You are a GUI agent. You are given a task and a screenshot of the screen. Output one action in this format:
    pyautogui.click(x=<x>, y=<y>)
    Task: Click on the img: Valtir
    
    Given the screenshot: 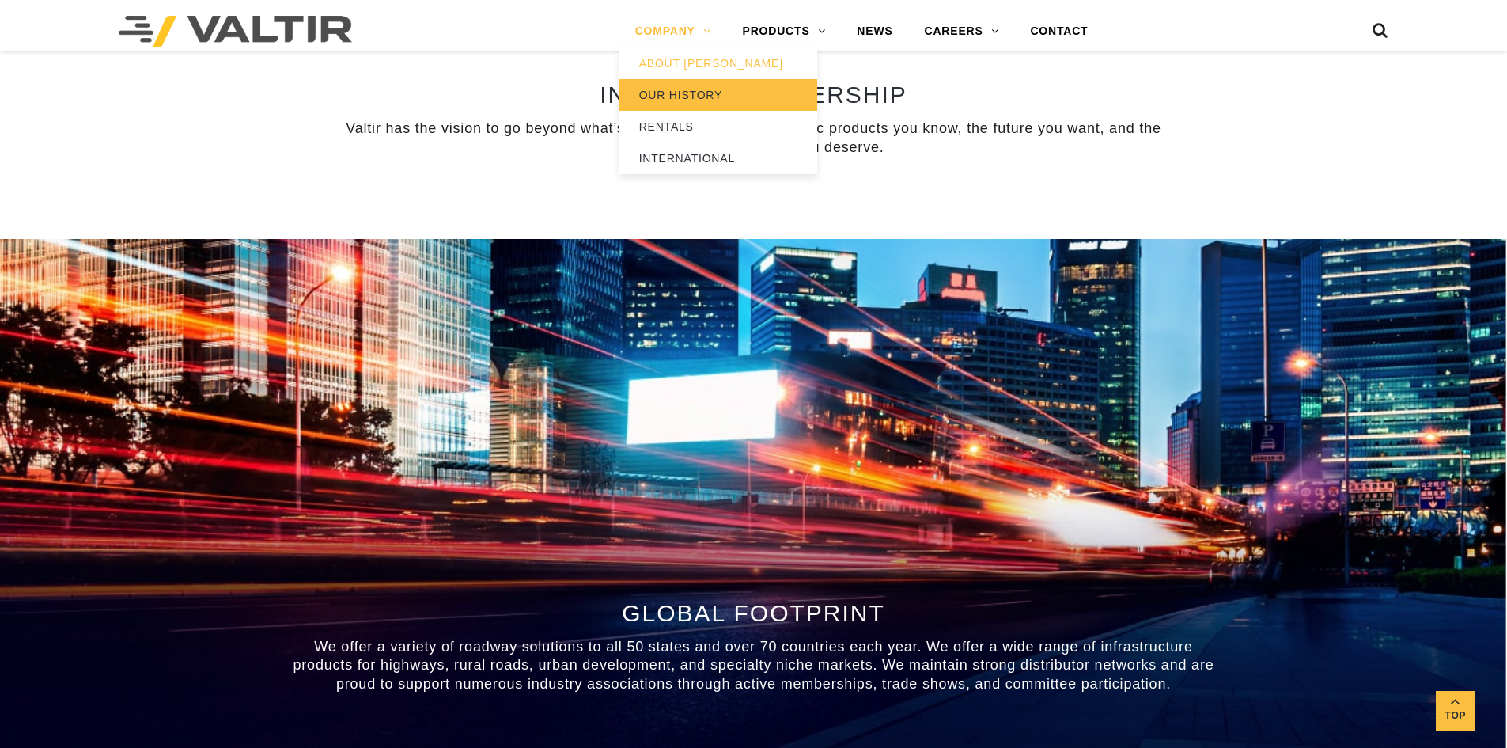 What is the action you would take?
    pyautogui.click(x=235, y=32)
    